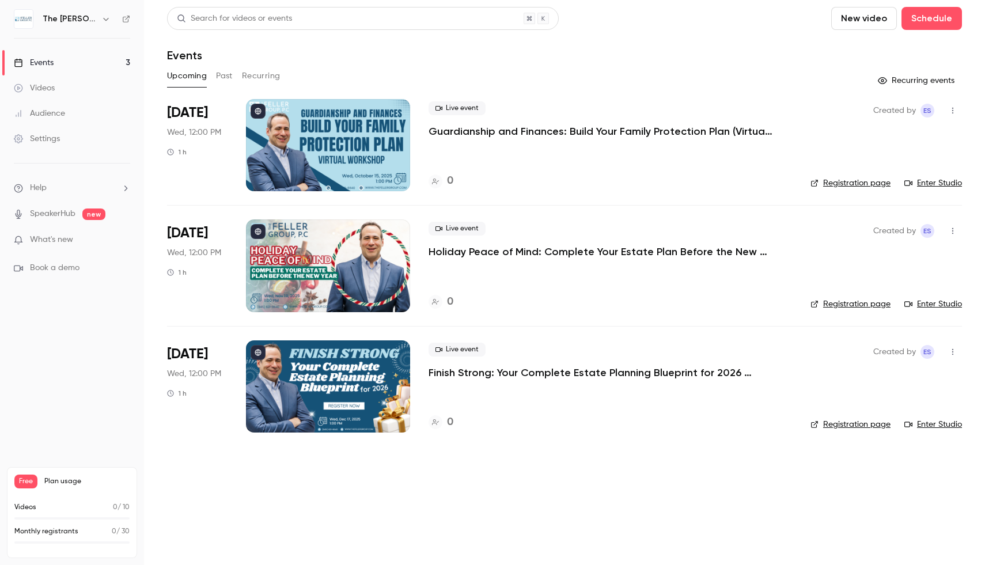 The height and width of the screenshot is (565, 985). What do you see at coordinates (25, 508) in the screenshot?
I see `p: Videos` at bounding box center [25, 508].